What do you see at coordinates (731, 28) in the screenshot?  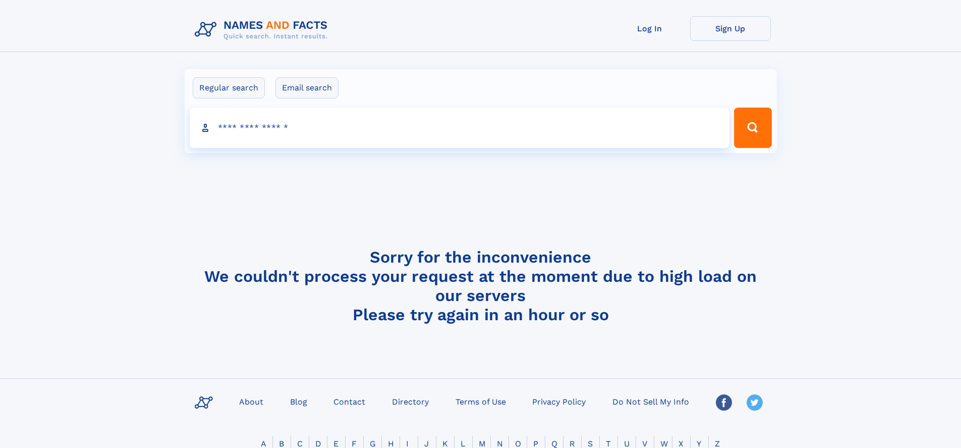 I see `a: Sign Up` at bounding box center [731, 28].